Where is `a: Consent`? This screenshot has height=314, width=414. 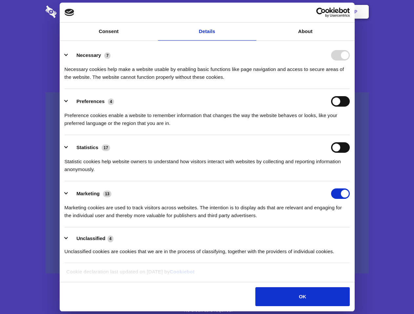 a: Consent is located at coordinates (109, 31).